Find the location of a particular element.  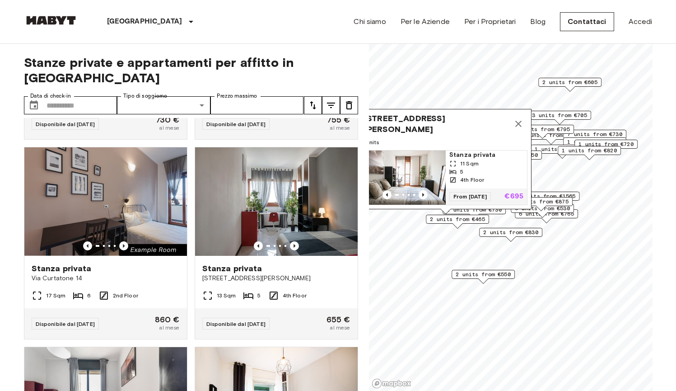

span: 860 € is located at coordinates (167, 319).